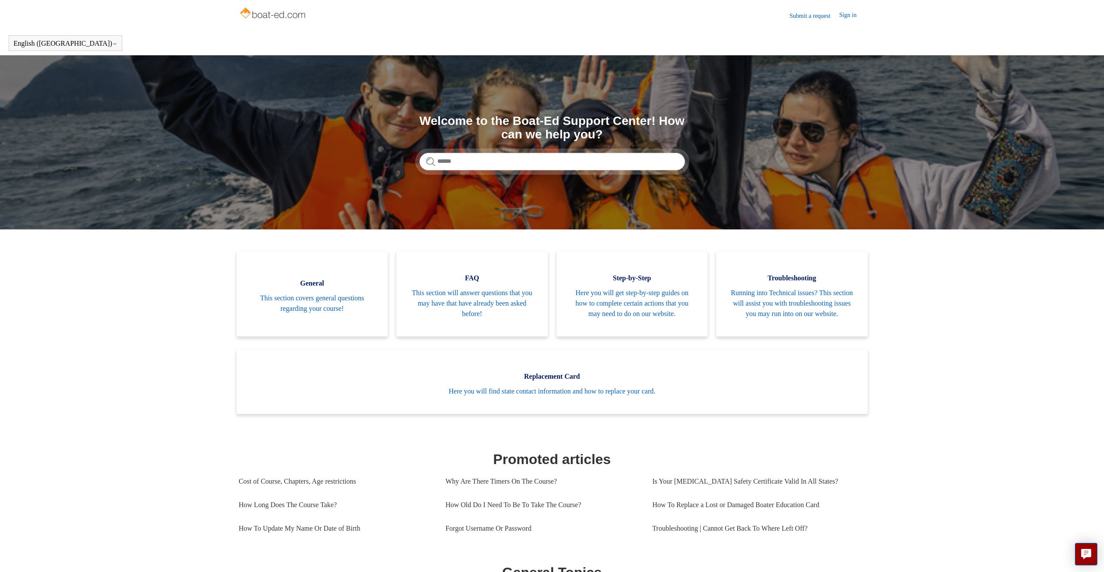 The width and height of the screenshot is (1104, 572). What do you see at coordinates (336, 529) in the screenshot?
I see `a: How To Update My Name Or Date of Birth` at bounding box center [336, 529].